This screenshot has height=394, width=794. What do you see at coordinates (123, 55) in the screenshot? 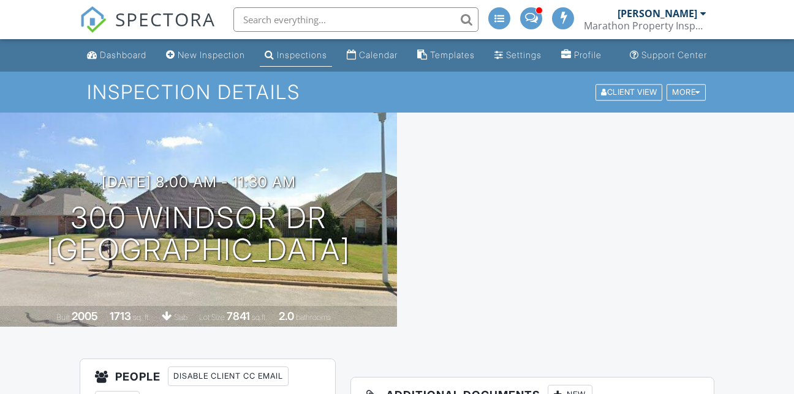
I see `div: Dashboard` at bounding box center [123, 55].